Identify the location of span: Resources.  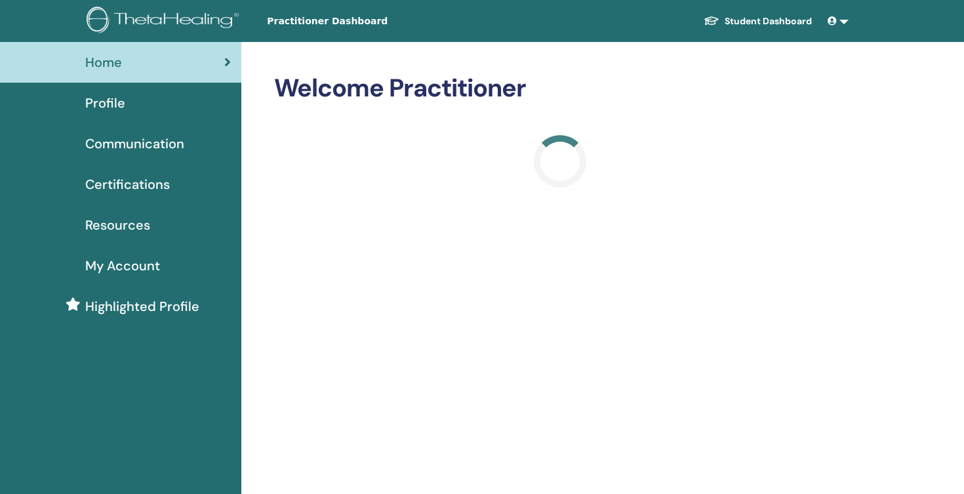
(117, 225).